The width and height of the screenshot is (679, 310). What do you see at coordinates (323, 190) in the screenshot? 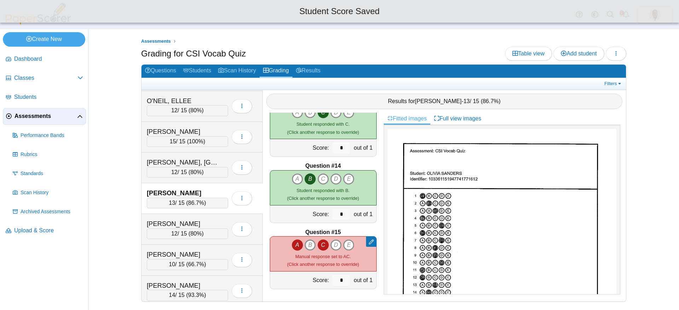
I see `span: Student responded with B.` at bounding box center [323, 190].